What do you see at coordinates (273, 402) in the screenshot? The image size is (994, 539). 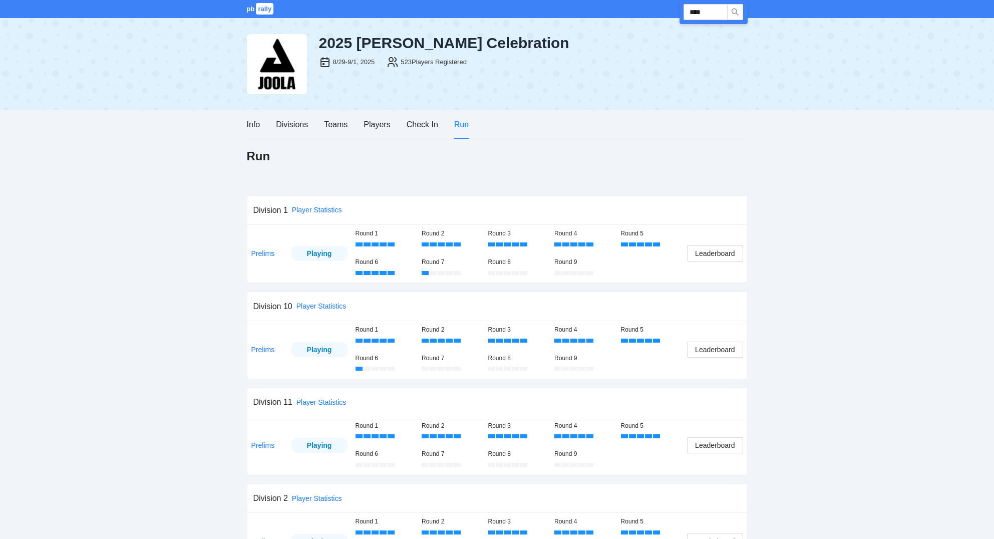 I see `div: Division 11` at bounding box center [273, 402].